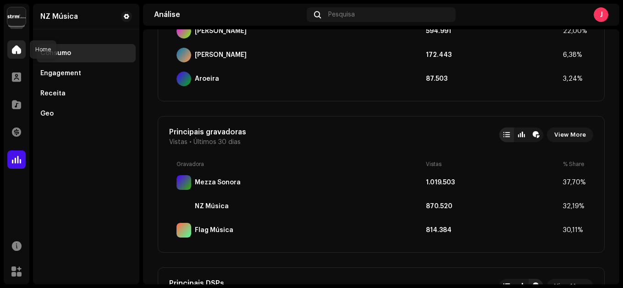  I want to click on span: Pesquisa, so click(342, 15).